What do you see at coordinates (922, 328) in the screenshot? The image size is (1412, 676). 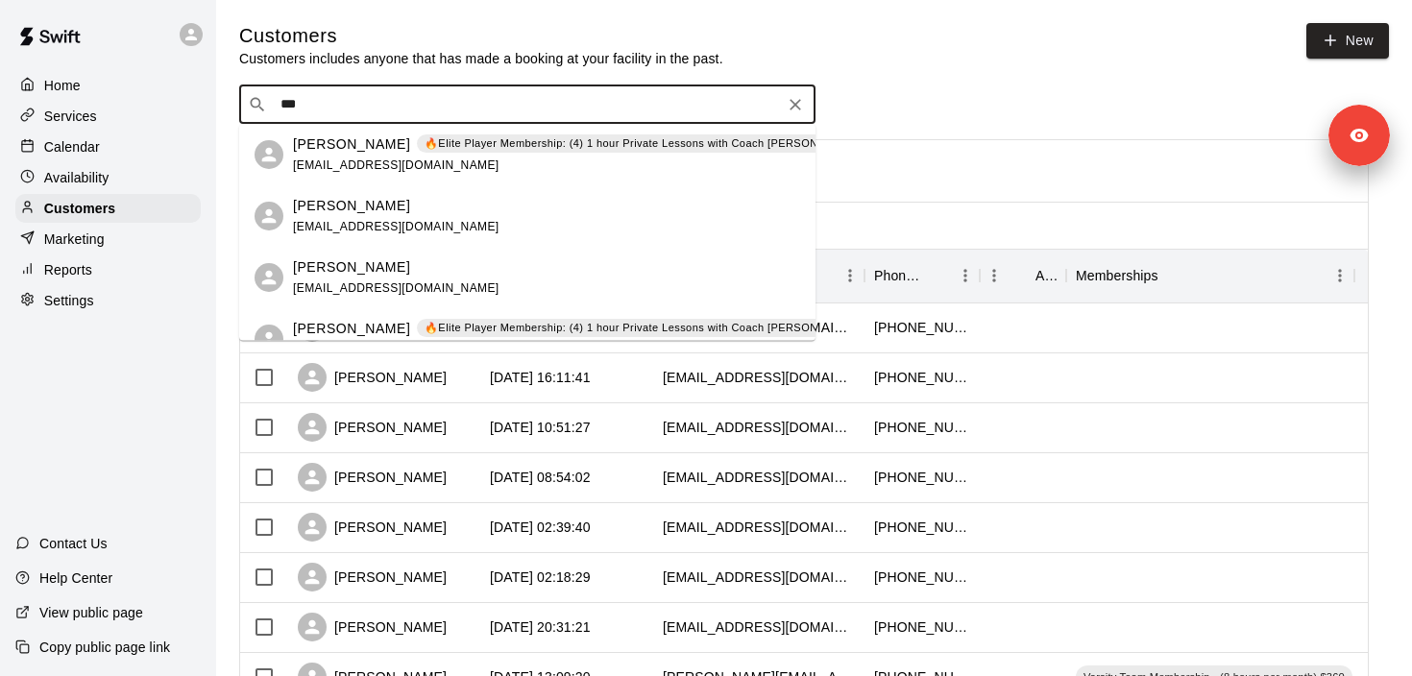 I see `div: +16502715287` at bounding box center [922, 328].